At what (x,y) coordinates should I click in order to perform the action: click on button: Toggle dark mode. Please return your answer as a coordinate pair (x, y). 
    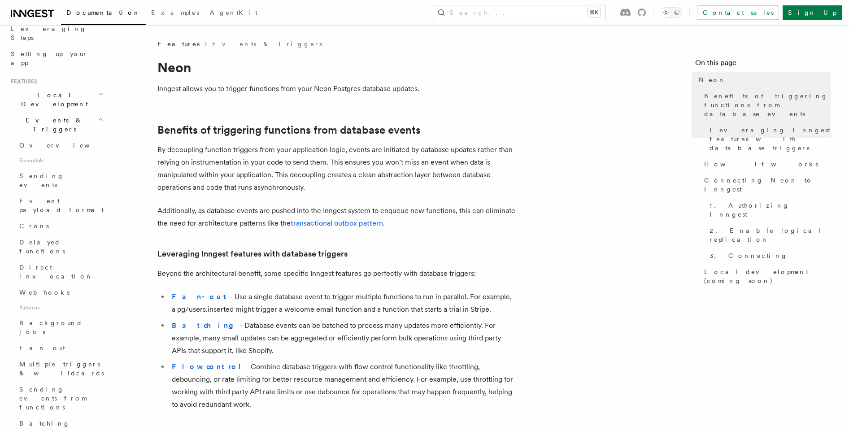
    Looking at the image, I should click on (671, 13).